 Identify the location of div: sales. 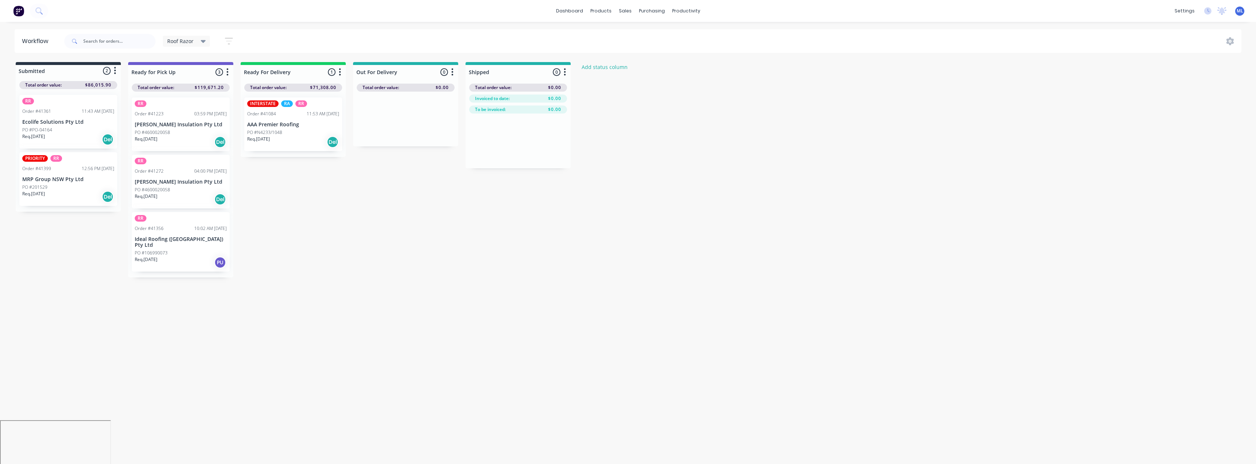
(625, 11).